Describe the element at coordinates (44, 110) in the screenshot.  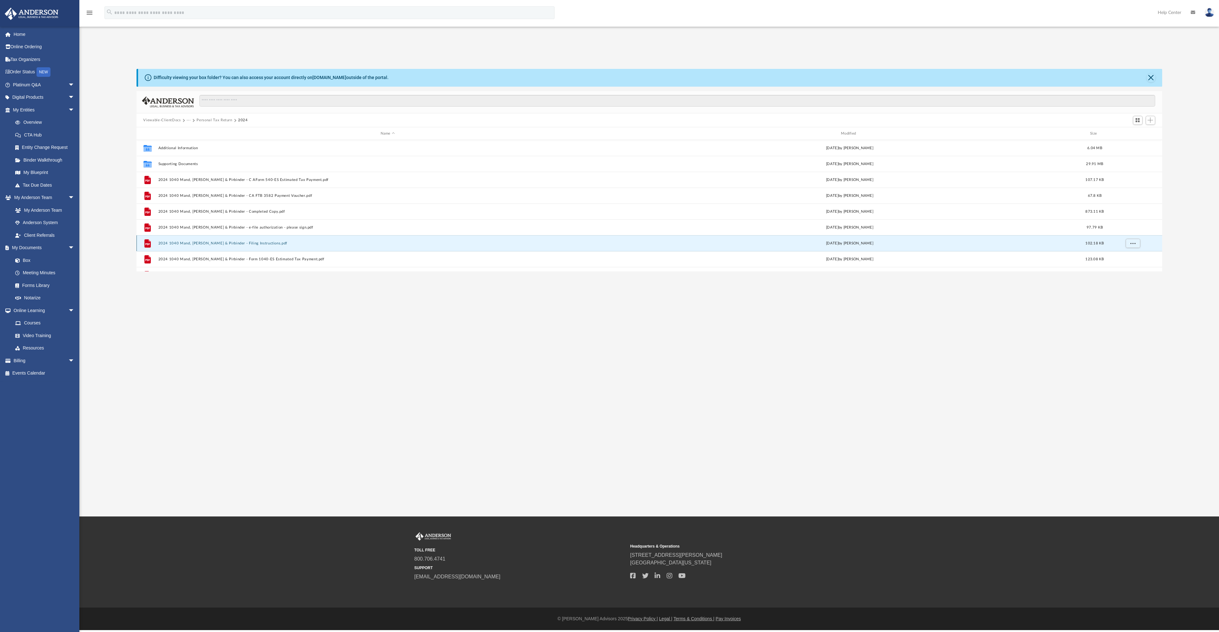
I see `a: My Entitiesarrow_drop_down` at that location.